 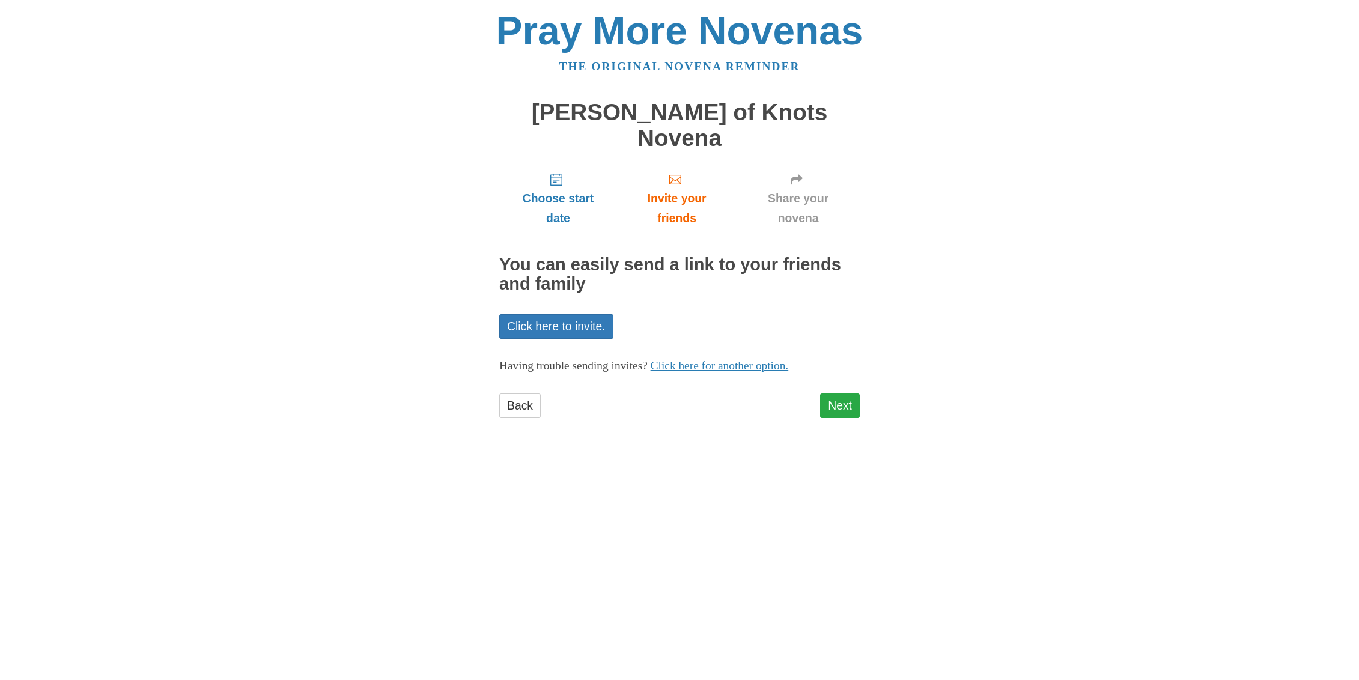 I want to click on a: Pray More Novenas, so click(x=680, y=31).